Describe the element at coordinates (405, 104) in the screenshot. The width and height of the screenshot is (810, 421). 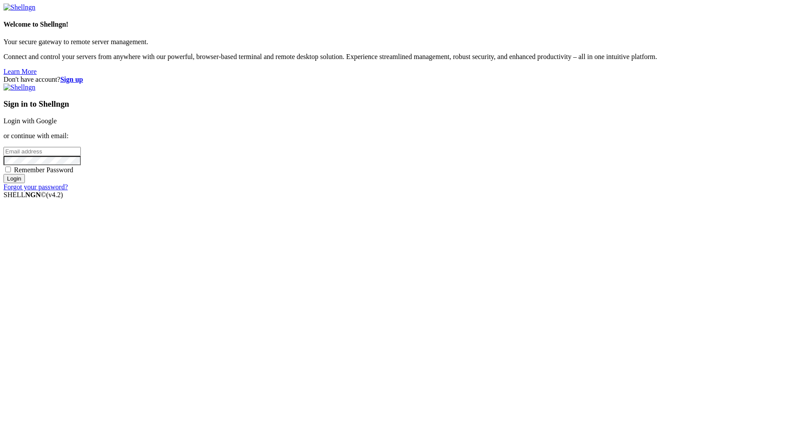
I see `h3: Sign in to Shellngn` at that location.